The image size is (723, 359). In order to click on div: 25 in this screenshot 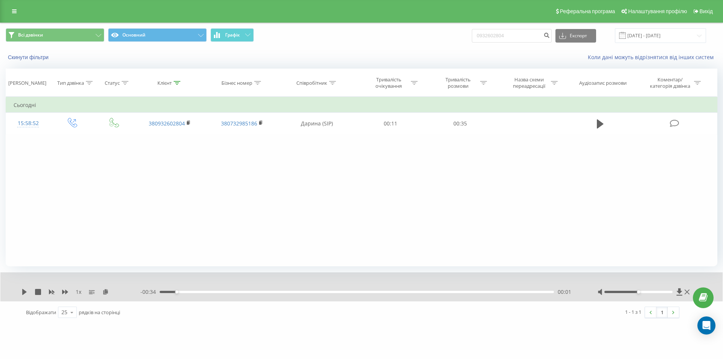, I will do `click(64, 312)`.